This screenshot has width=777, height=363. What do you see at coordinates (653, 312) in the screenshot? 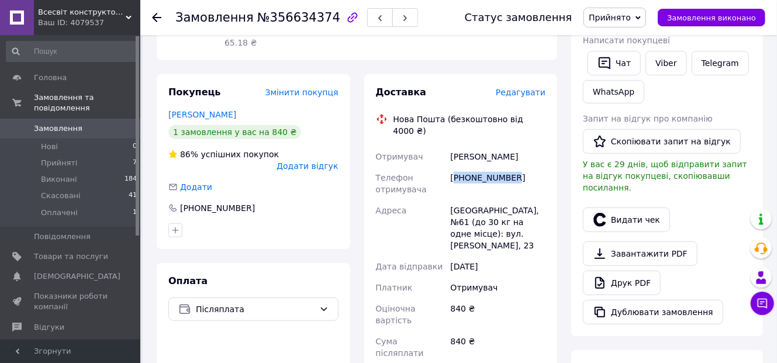
I see `button: Дублювати замовлення` at bounding box center [653, 312].